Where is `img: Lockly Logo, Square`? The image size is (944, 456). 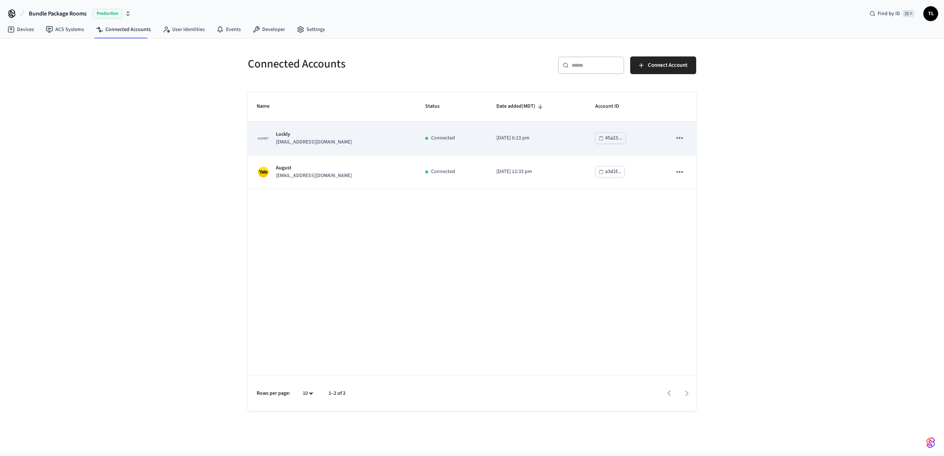
img: Lockly Logo, Square is located at coordinates (263, 138).